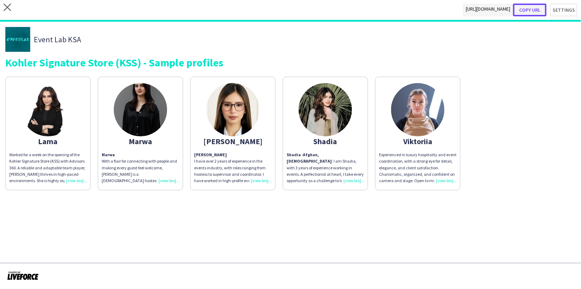 This screenshot has height=289, width=581. Describe the element at coordinates (325, 141) in the screenshot. I see `div: Shadia` at that location.